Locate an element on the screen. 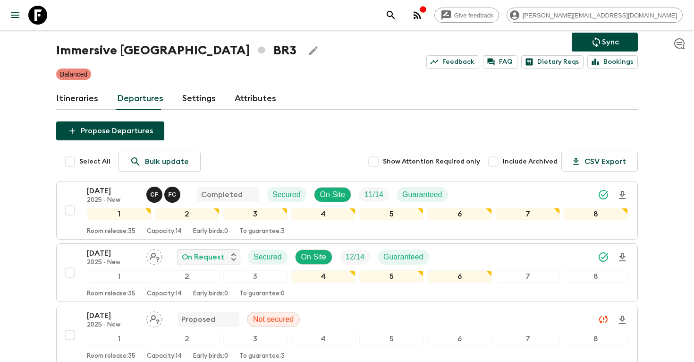 This screenshot has width=694, height=362. div: Not secured is located at coordinates (273, 319).